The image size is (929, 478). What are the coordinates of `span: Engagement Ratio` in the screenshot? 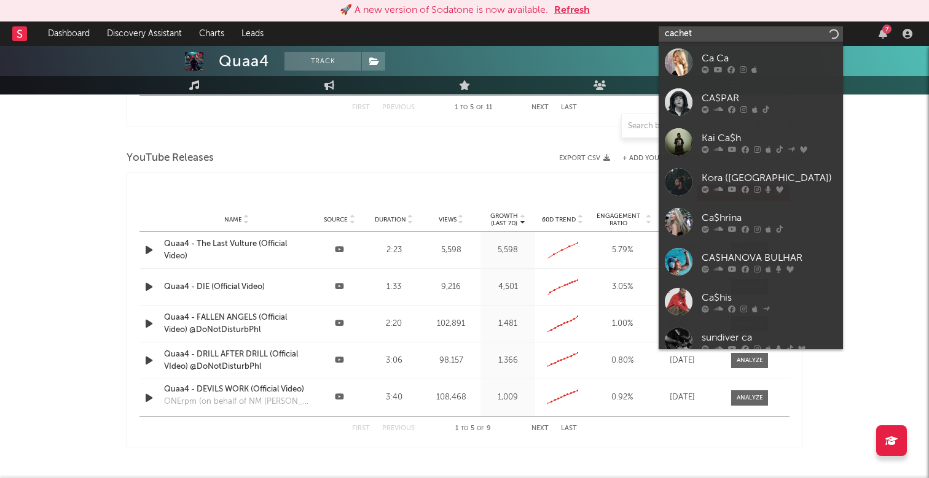 It's located at (618, 220).